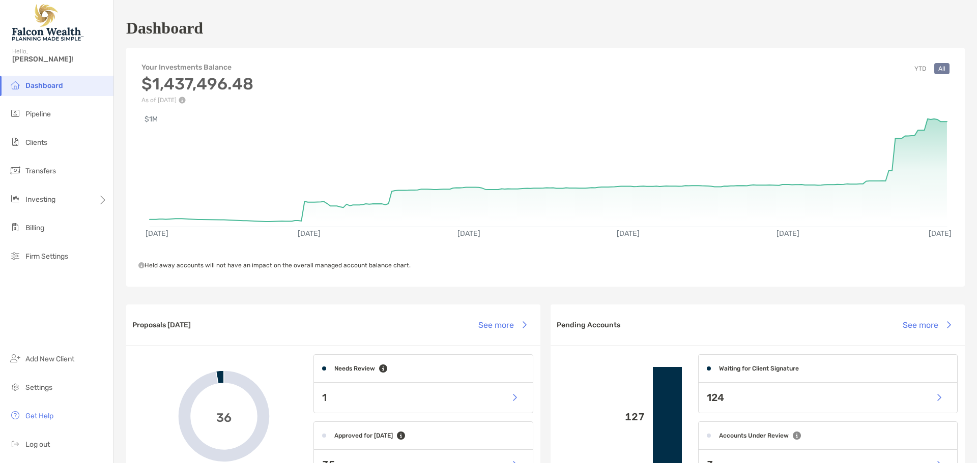 This screenshot has width=977, height=463. Describe the element at coordinates (920, 69) in the screenshot. I see `button: YTD` at that location.